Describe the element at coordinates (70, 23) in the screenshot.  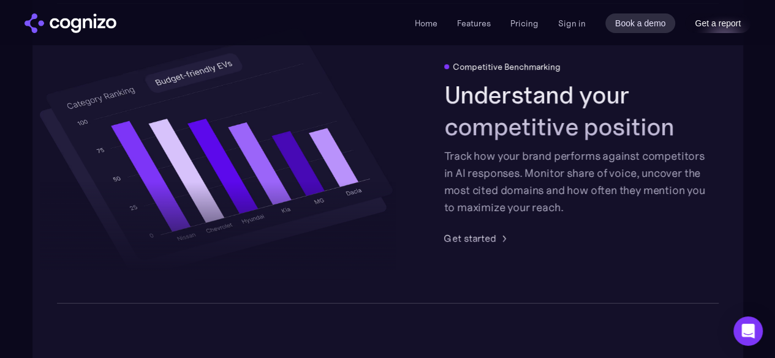
I see `img: cognizo logo` at that location.